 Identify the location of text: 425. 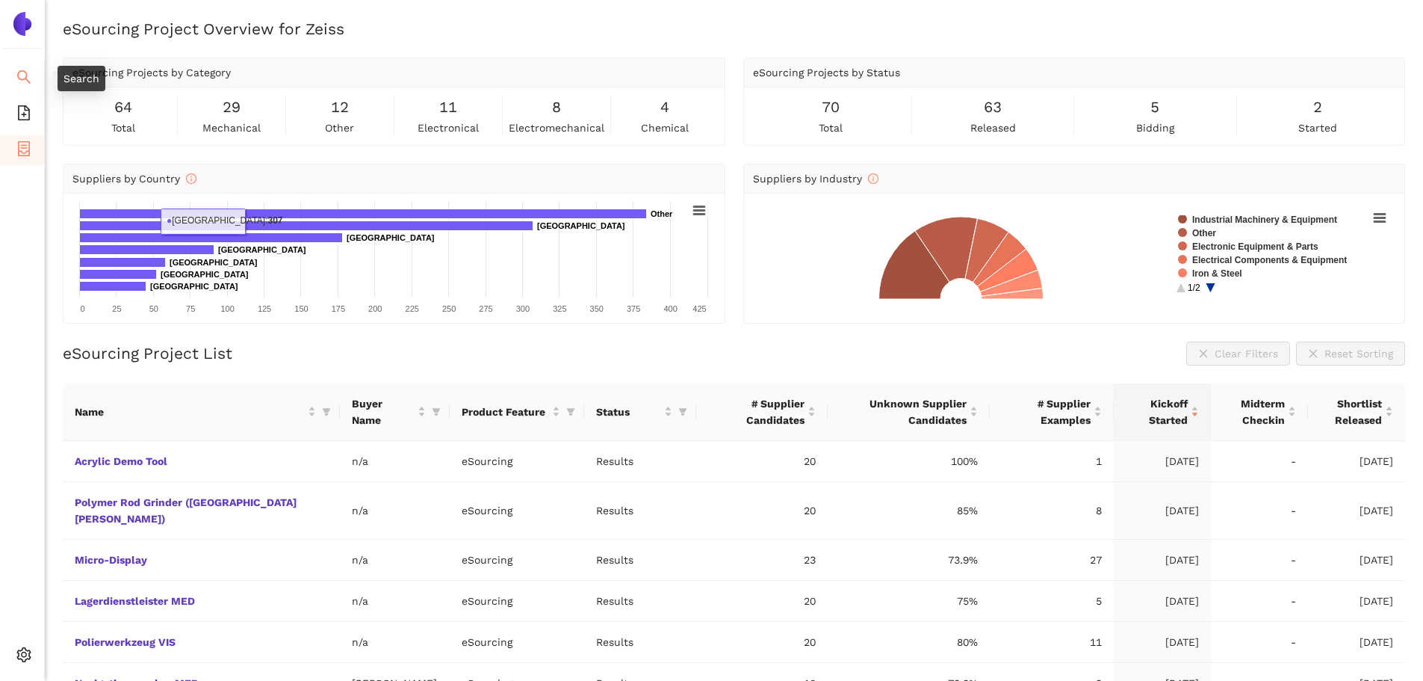
(699, 309).